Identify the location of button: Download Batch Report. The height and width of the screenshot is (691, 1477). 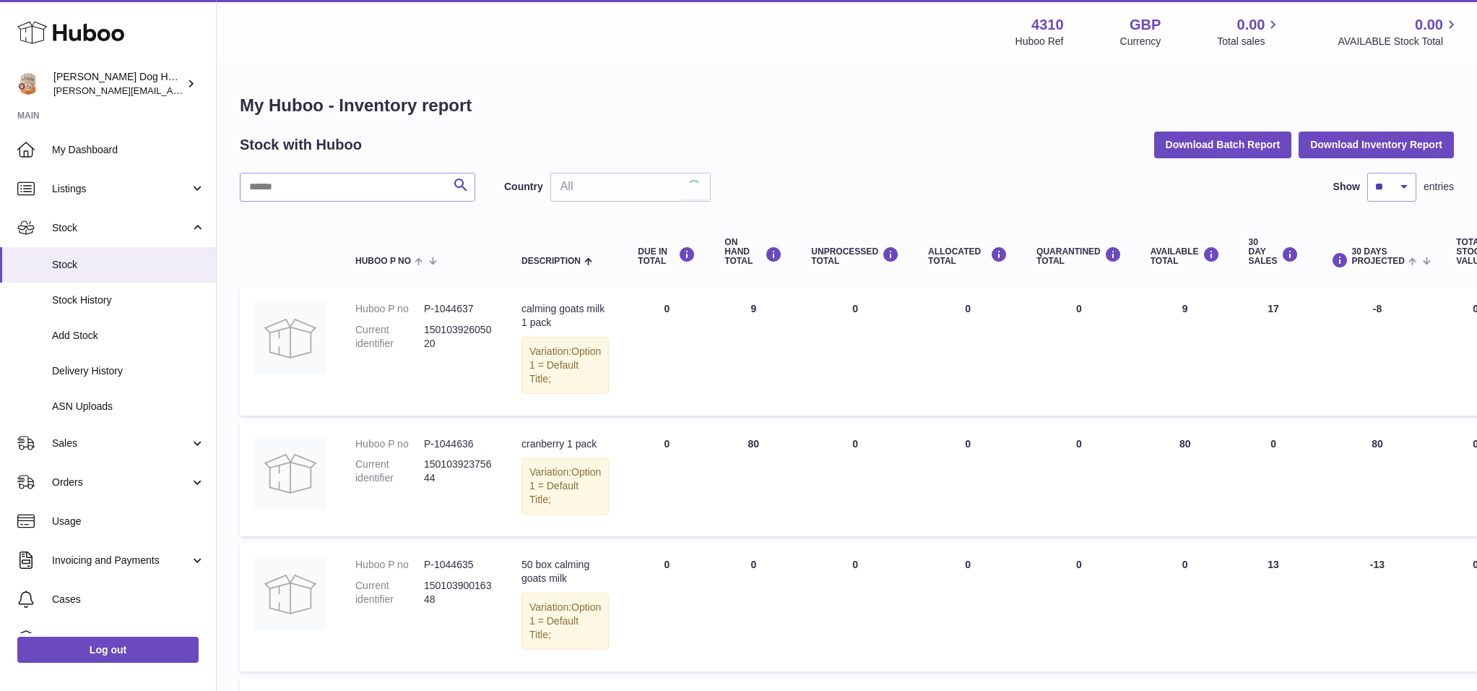
(1223, 144).